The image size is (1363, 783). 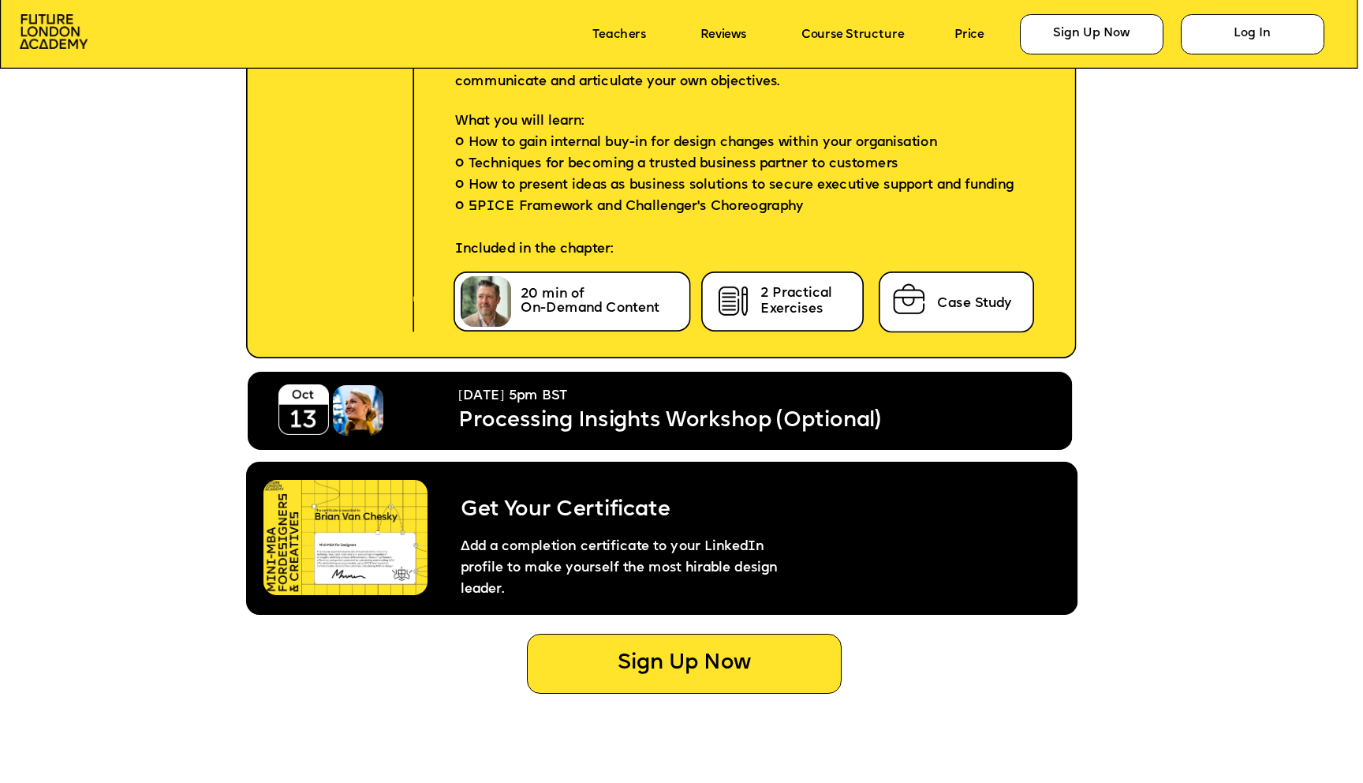 What do you see at coordinates (304, 410) in the screenshot?
I see `img: image-5eff7972-b641-4d53-8fb9-5cdc1cd91417.png` at bounding box center [304, 410].